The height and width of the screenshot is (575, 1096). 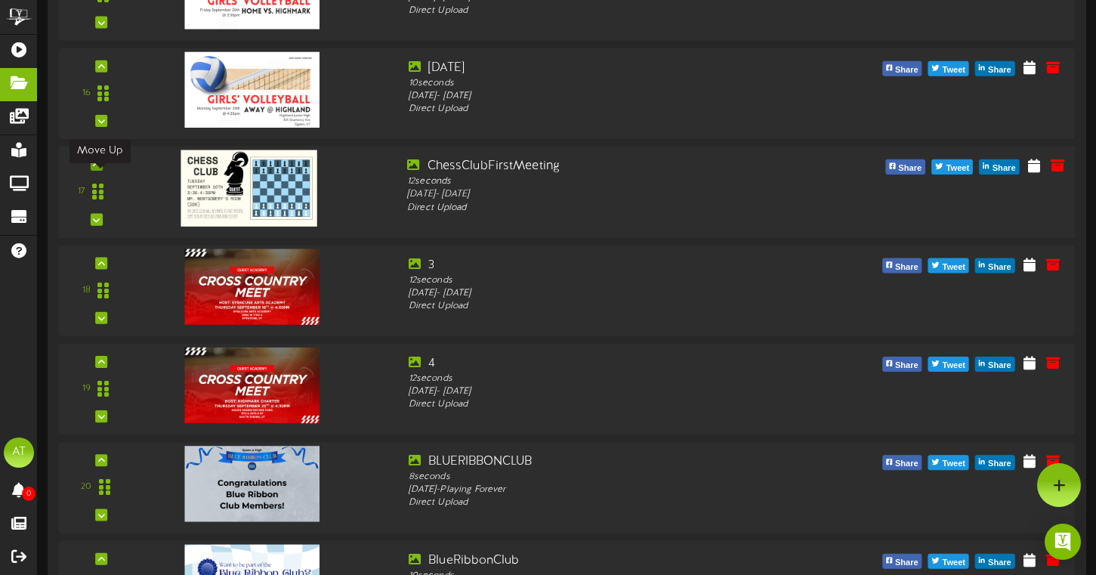 I want to click on img: cfb69c20-0a3a-44b2-9f42-a9f55b54392a.png, so click(x=252, y=484).